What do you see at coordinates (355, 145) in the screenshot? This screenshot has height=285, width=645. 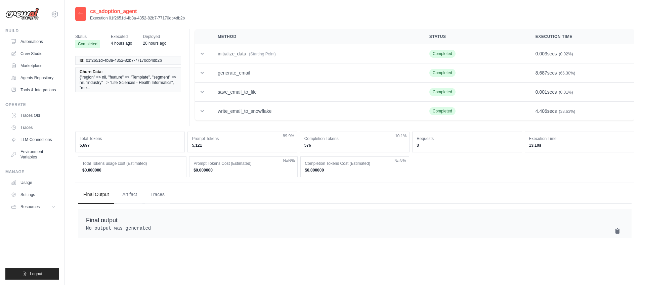 I see `dd: 576` at bounding box center [355, 145].